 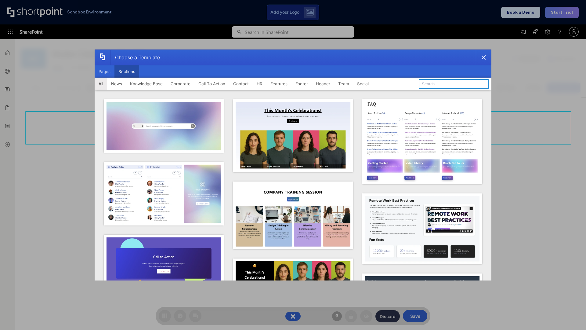 I want to click on div: Chat Widget, so click(x=571, y=315).